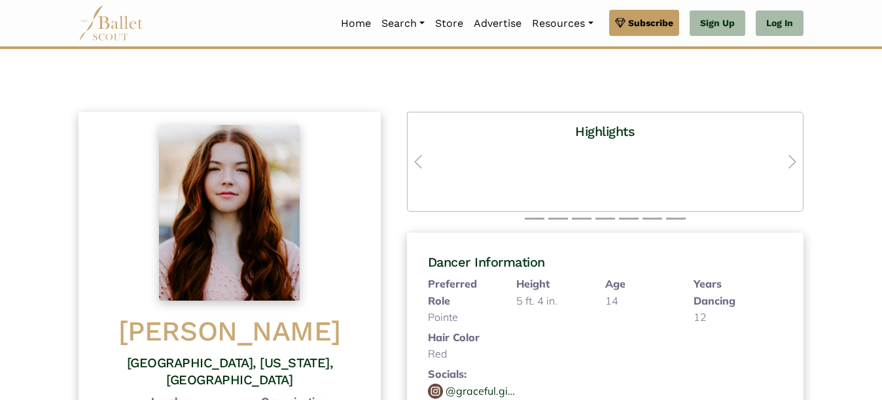  Describe the element at coordinates (605, 262) in the screenshot. I see `h4: Dancer Information` at that location.